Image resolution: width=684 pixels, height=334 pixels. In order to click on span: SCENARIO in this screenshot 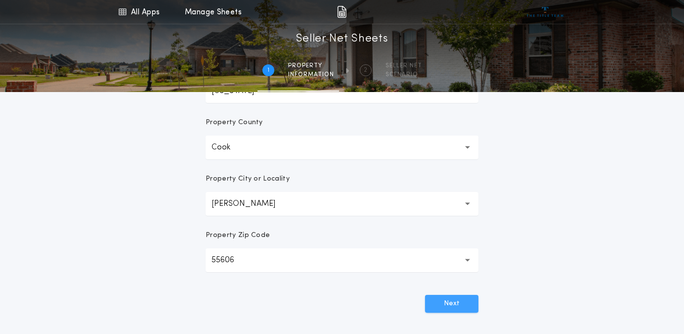, I will do `click(404, 75)`.